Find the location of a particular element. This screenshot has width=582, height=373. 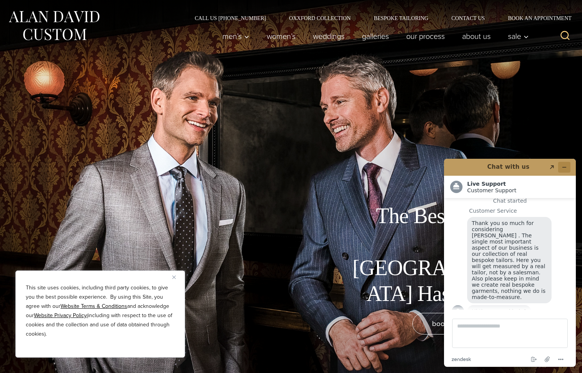

a: Oxxford Collection is located at coordinates (320, 18).